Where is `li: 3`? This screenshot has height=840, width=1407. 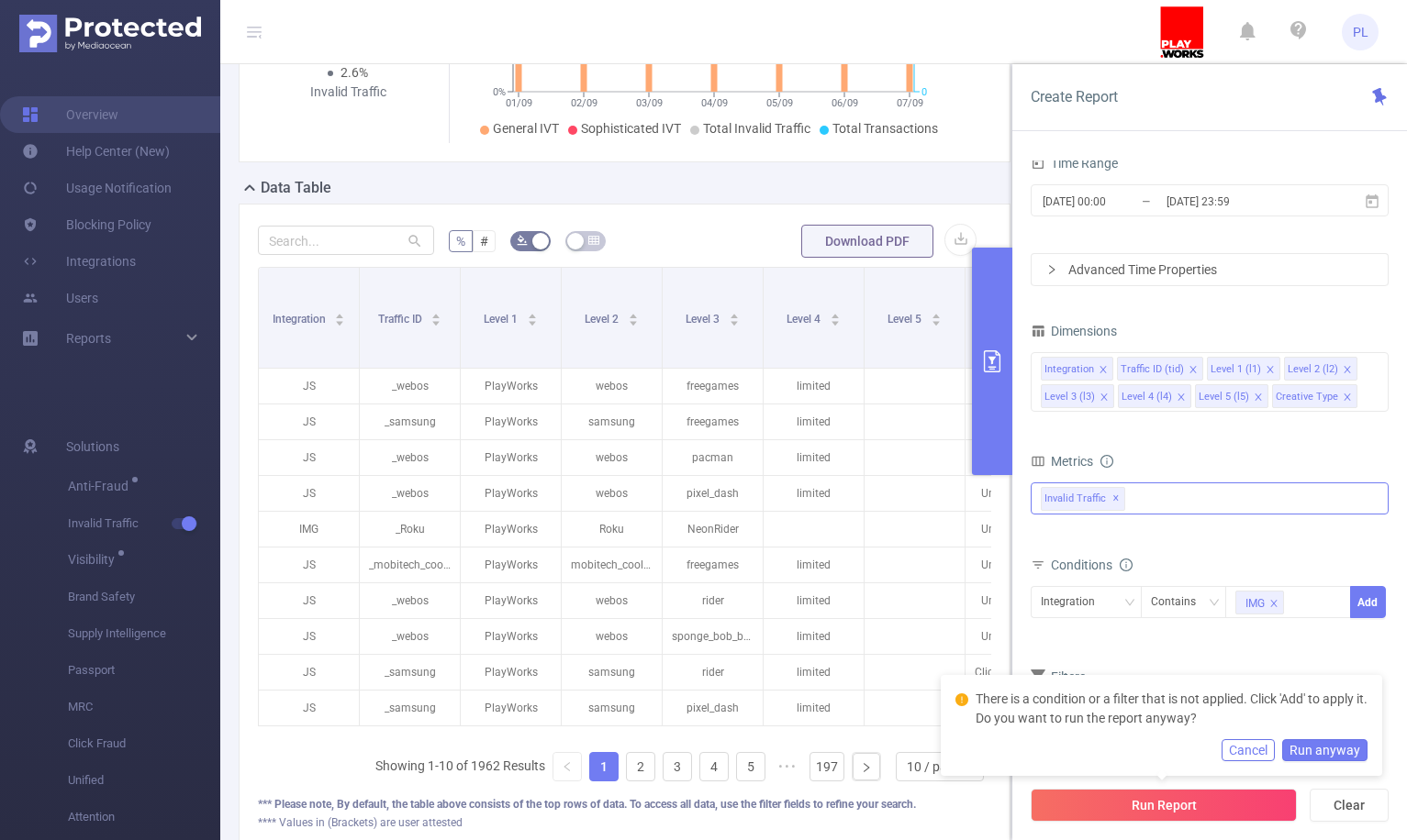
li: 3 is located at coordinates (678, 767).